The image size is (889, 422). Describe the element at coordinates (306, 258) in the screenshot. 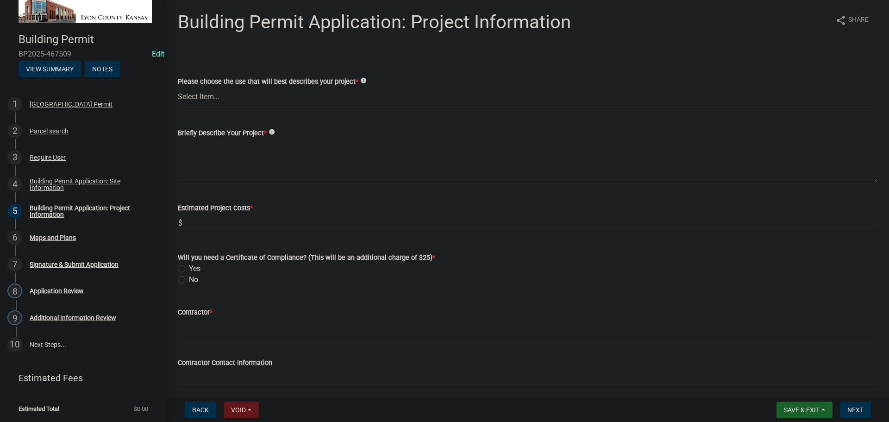

I see `label: Will you need a Certificate of Compliance? (This will be an additional charge of $25)` at that location.